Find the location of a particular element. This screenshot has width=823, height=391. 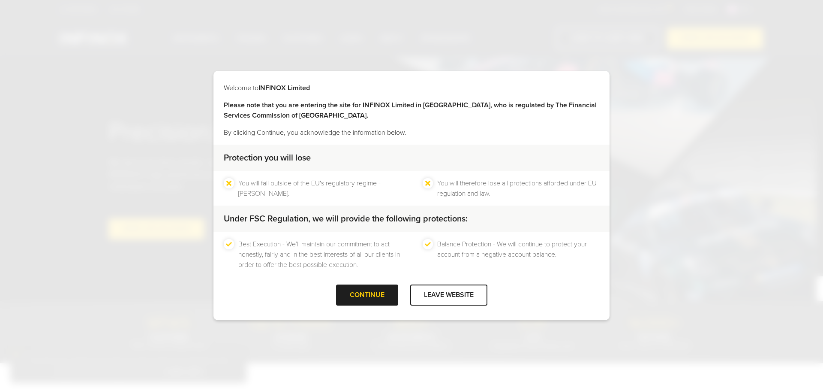

div: LEAVE WEBSITE is located at coordinates (449, 295).